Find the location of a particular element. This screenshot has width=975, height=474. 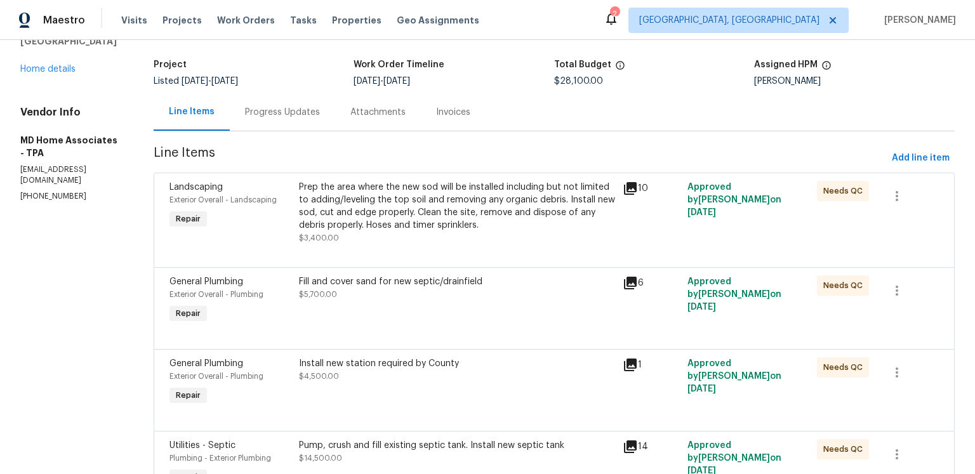

span: $28,100.00 is located at coordinates (578, 81).